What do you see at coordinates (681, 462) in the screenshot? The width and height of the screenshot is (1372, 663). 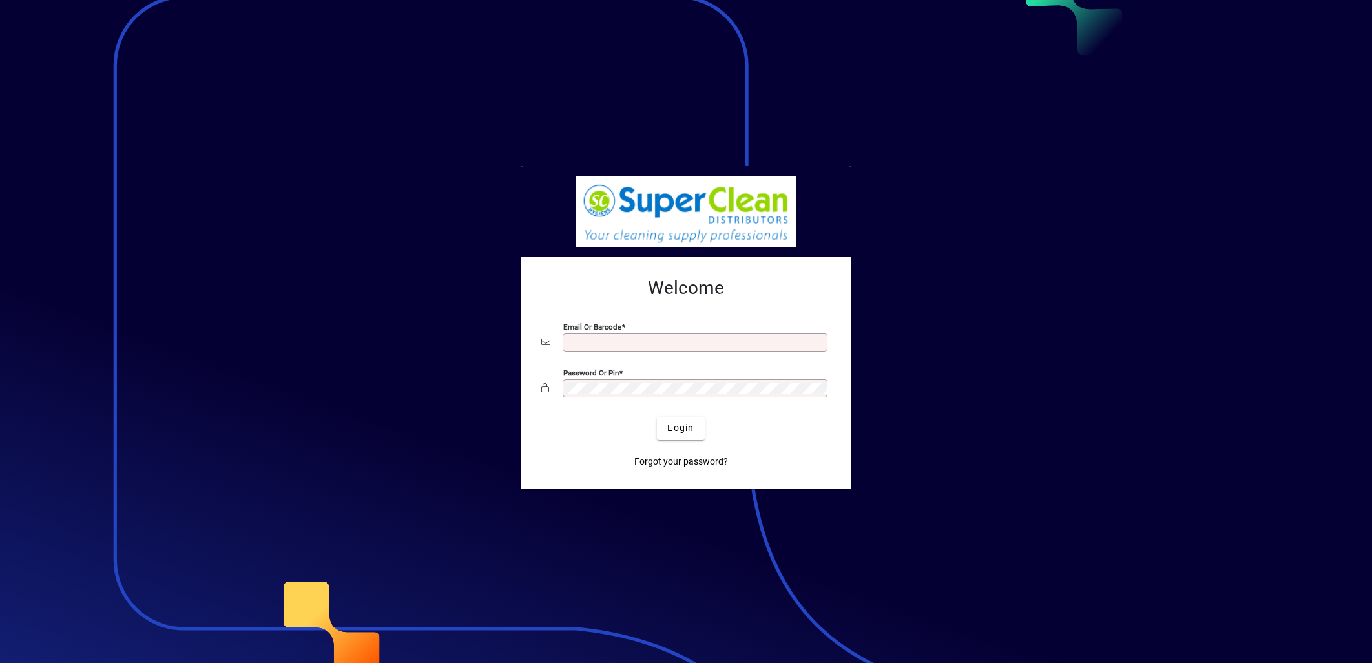 I see `a: Forgot your password?` at bounding box center [681, 462].